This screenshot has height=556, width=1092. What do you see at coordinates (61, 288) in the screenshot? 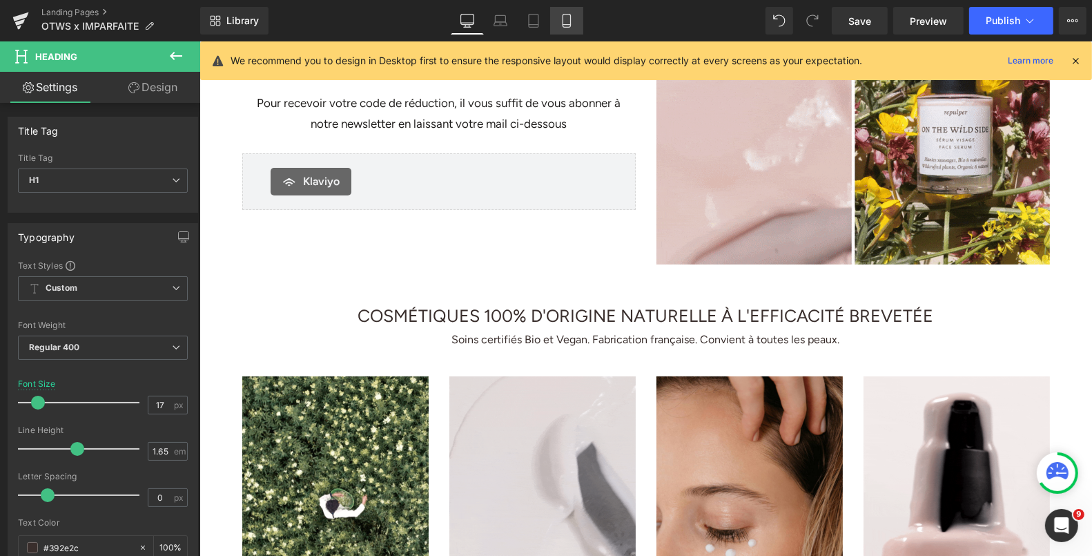
I see `b: Custom` at bounding box center [61, 288].